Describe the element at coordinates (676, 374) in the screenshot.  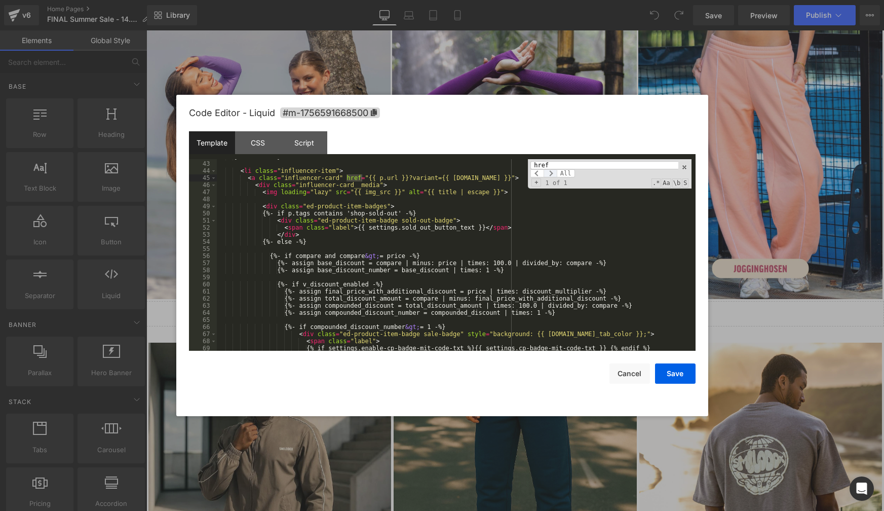
I see `button: Save` at that location.